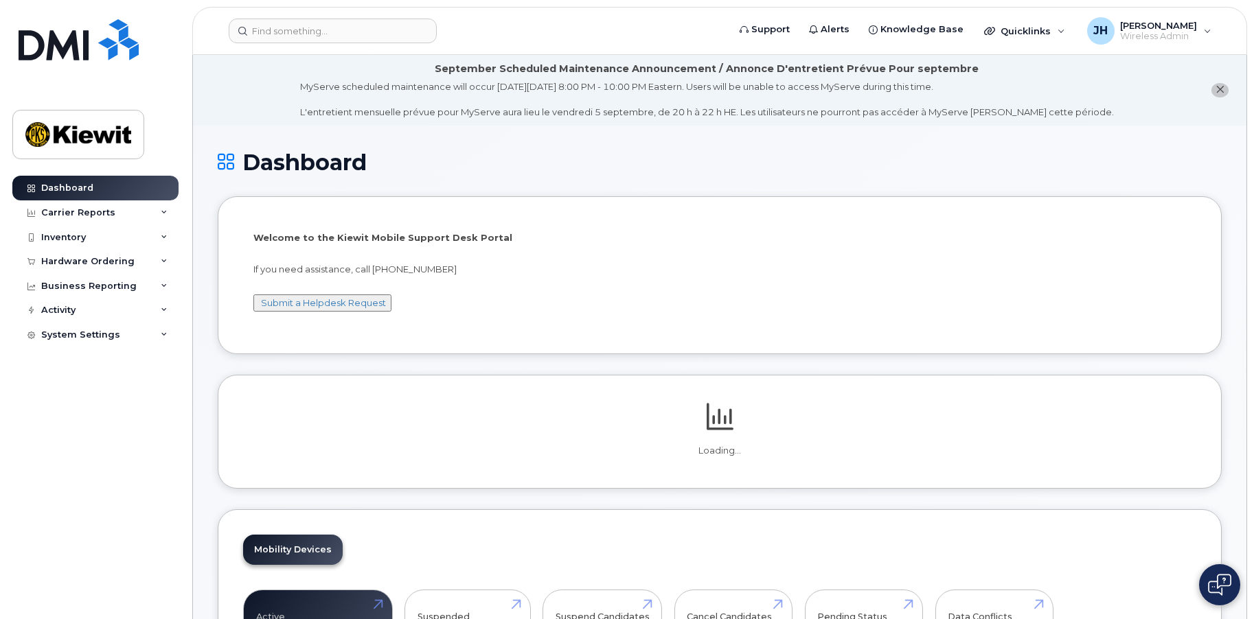 The image size is (1254, 619). What do you see at coordinates (322, 303) in the screenshot?
I see `button: Submit a Helpdesk Request` at bounding box center [322, 303].